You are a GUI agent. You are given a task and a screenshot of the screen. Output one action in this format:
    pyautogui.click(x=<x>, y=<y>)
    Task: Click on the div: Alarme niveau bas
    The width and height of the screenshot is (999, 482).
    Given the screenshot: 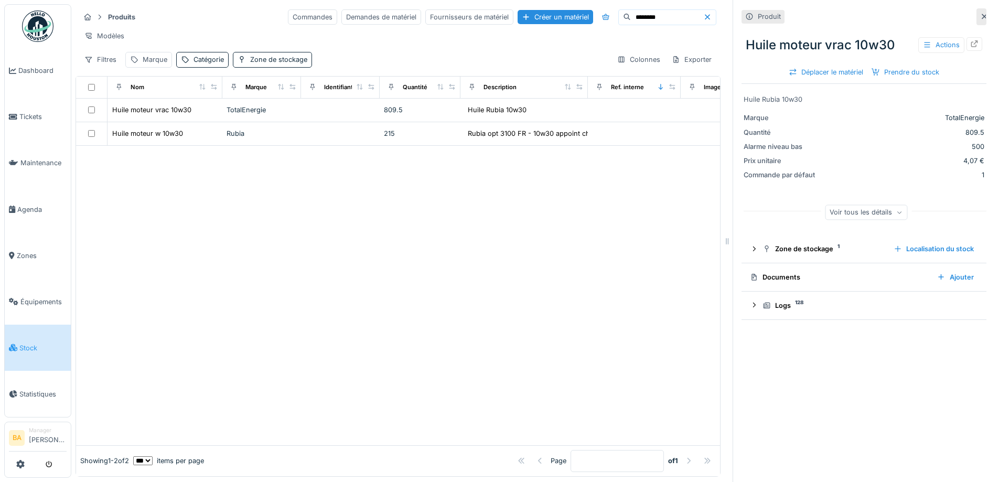 What is the action you would take?
    pyautogui.click(x=783, y=146)
    